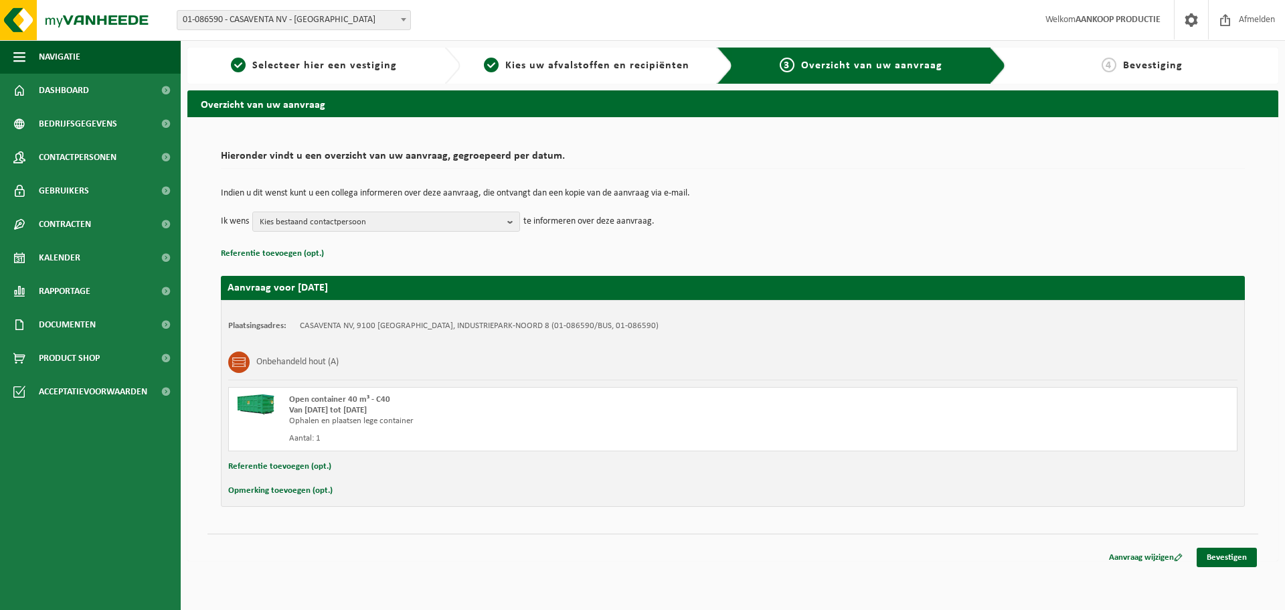 The width and height of the screenshot is (1285, 610). What do you see at coordinates (325, 66) in the screenshot?
I see `span: Selecteer hier een vestiging` at bounding box center [325, 66].